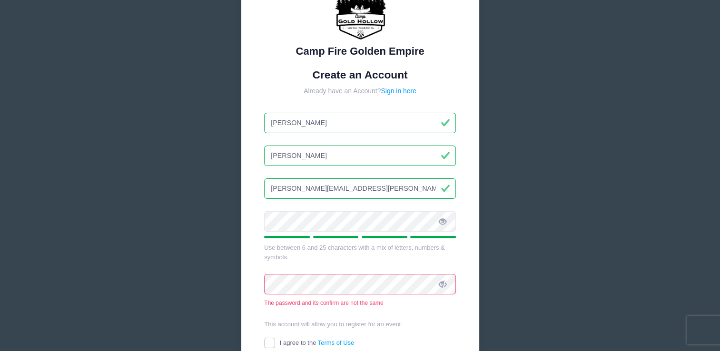 Image resolution: width=720 pixels, height=351 pixels. What do you see at coordinates (360, 51) in the screenshot?
I see `div: Camp Fire Golden Empire` at bounding box center [360, 51].